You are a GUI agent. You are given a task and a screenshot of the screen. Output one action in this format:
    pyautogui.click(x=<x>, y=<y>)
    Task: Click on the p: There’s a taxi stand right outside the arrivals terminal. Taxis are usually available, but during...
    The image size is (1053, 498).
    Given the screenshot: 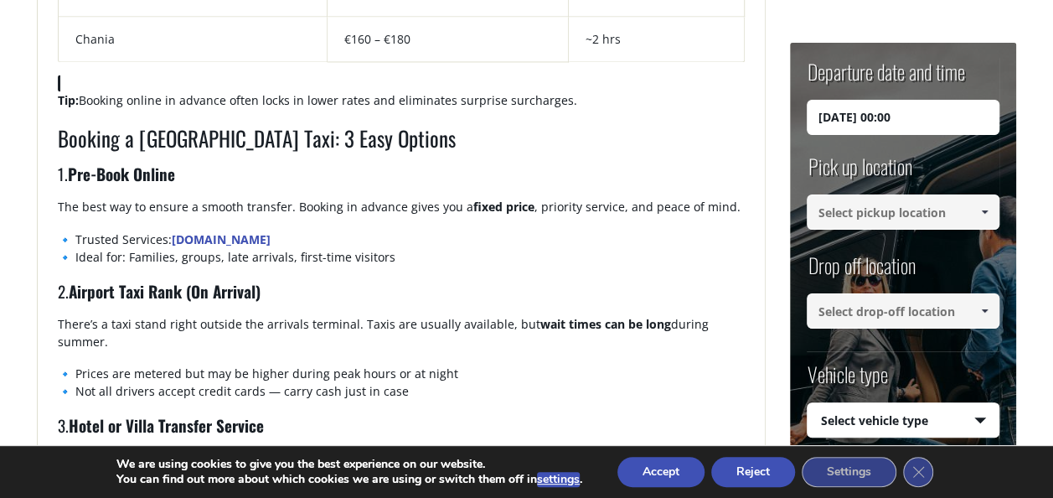 What is the action you would take?
    pyautogui.click(x=401, y=339)
    